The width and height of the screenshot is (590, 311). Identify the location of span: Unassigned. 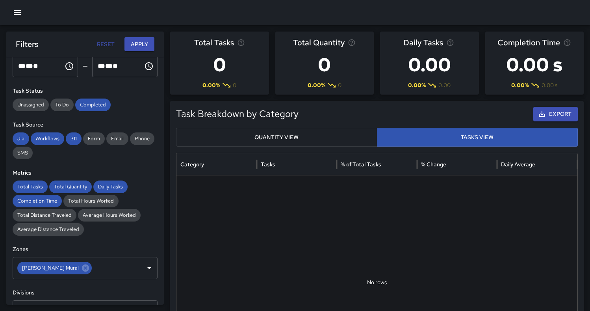
(31, 105).